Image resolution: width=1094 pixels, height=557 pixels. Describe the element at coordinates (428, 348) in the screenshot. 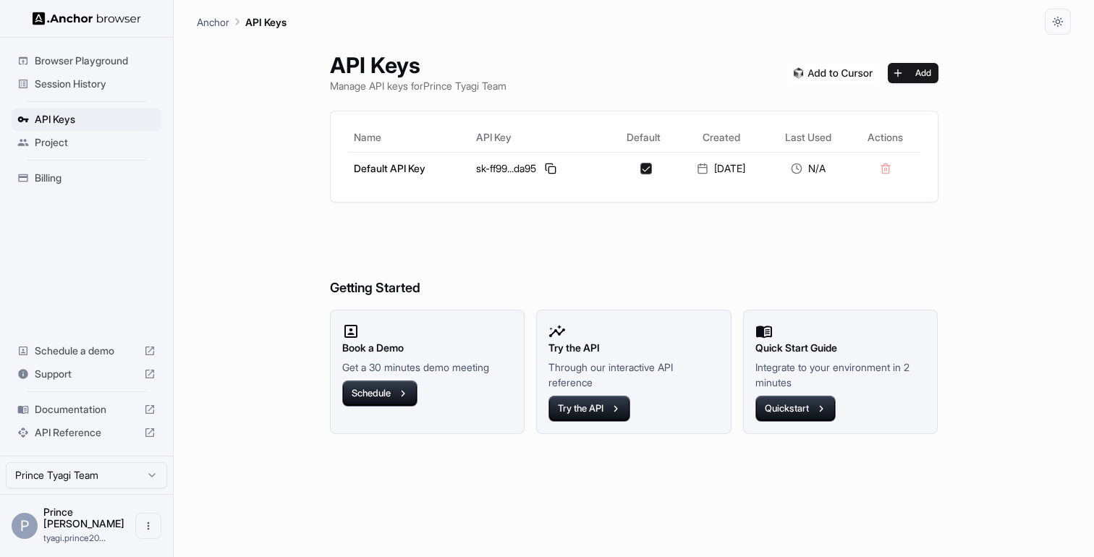

I see `h2: Book a Demo` at that location.